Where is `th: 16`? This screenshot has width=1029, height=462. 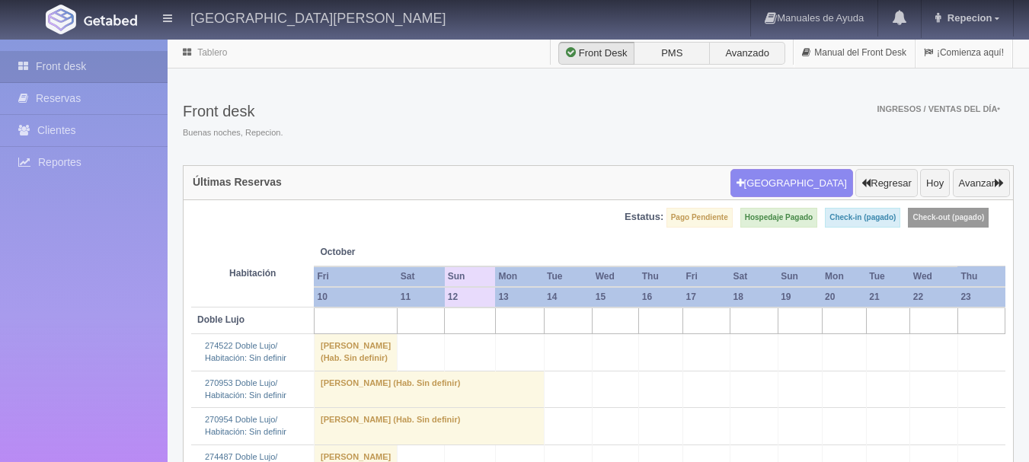
th: 16 is located at coordinates (661, 297).